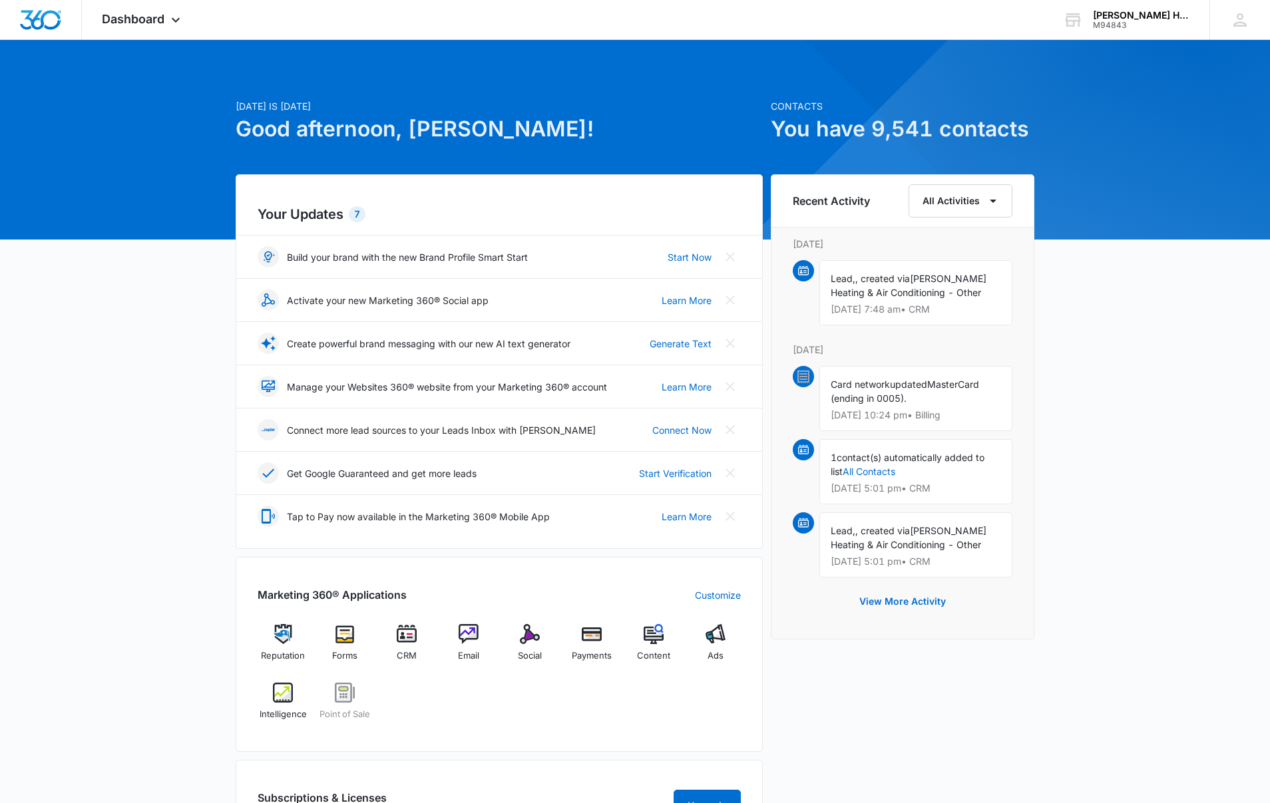 The height and width of the screenshot is (803, 1270). What do you see at coordinates (283, 656) in the screenshot?
I see `span: Reputation` at bounding box center [283, 656].